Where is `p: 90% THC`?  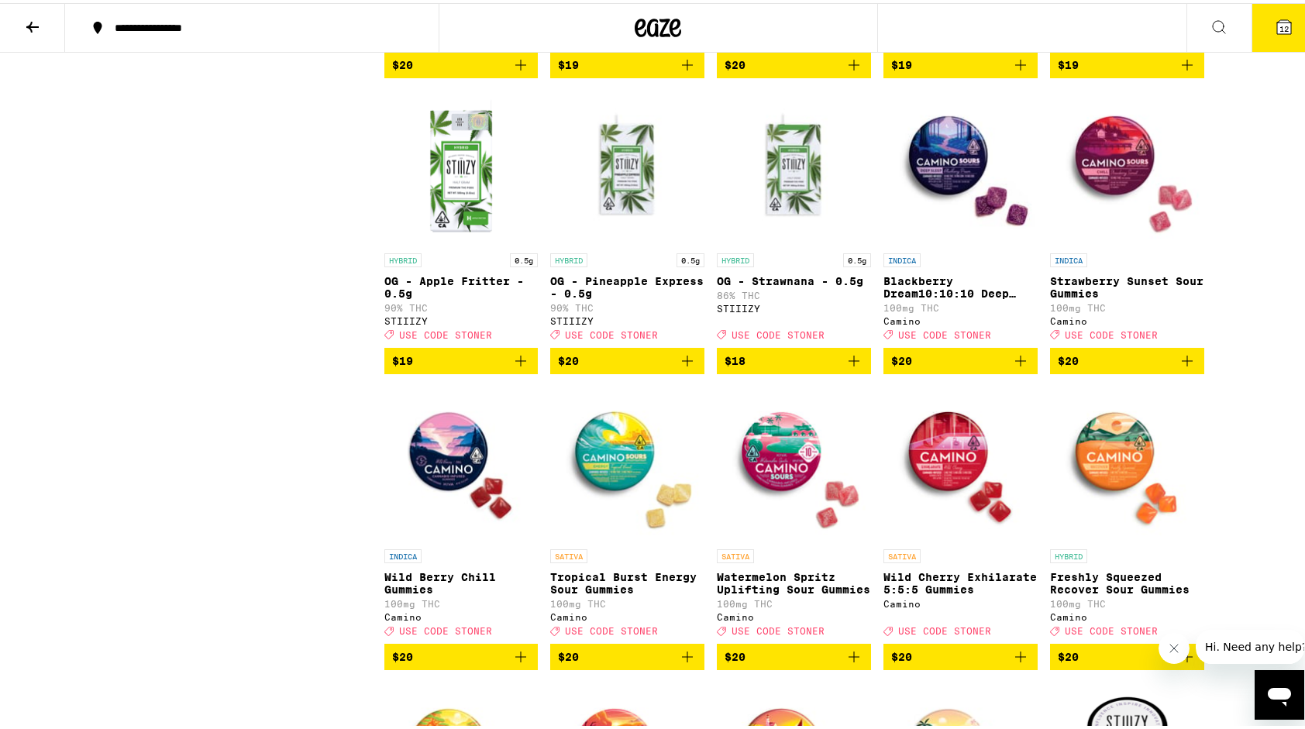
p: 90% THC is located at coordinates (627, 305).